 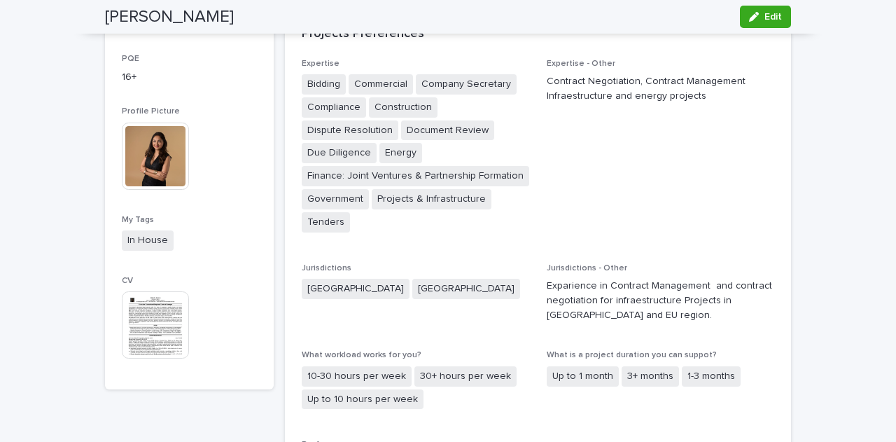 I want to click on span: Compliance, so click(x=334, y=107).